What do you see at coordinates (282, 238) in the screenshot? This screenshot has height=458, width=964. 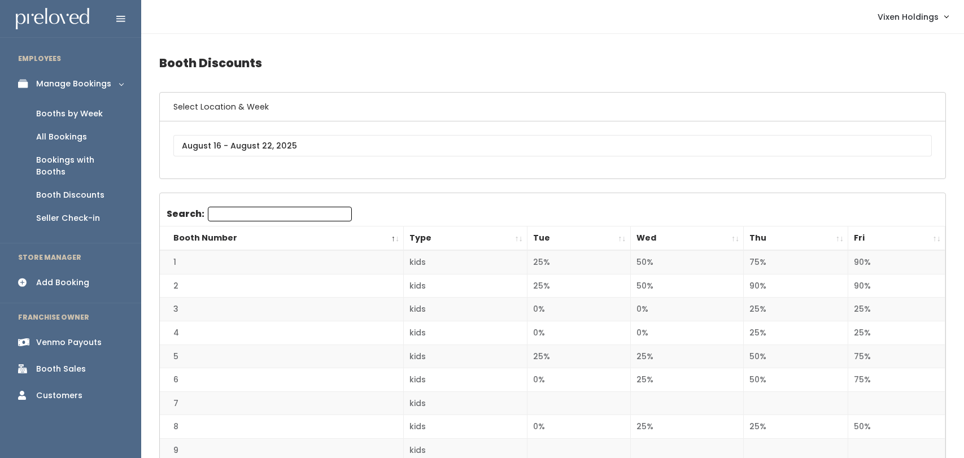 I see `th: Booth Number: activate to sort column descending` at bounding box center [282, 238].